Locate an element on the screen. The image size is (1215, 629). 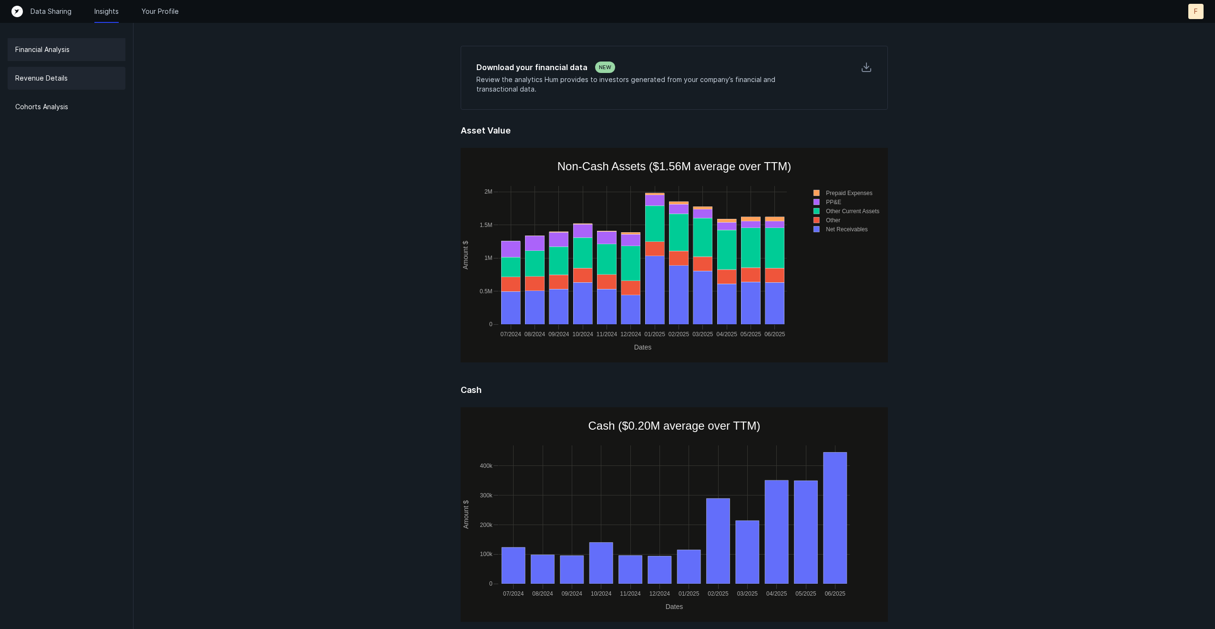
a: Data Sharing is located at coordinates (51, 11).